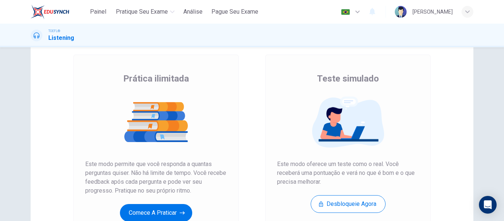 This screenshot has width=504, height=221. Describe the element at coordinates (488, 205) in the screenshot. I see `div: Open Intercom Messenger` at that location.